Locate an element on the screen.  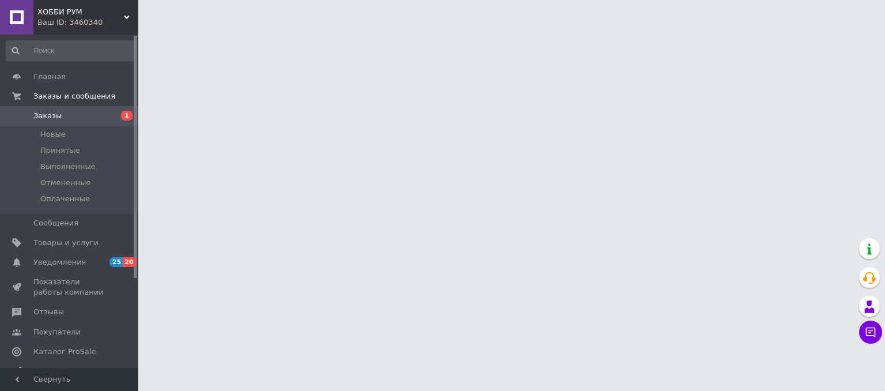
span: Уведомления is located at coordinates (59, 262).